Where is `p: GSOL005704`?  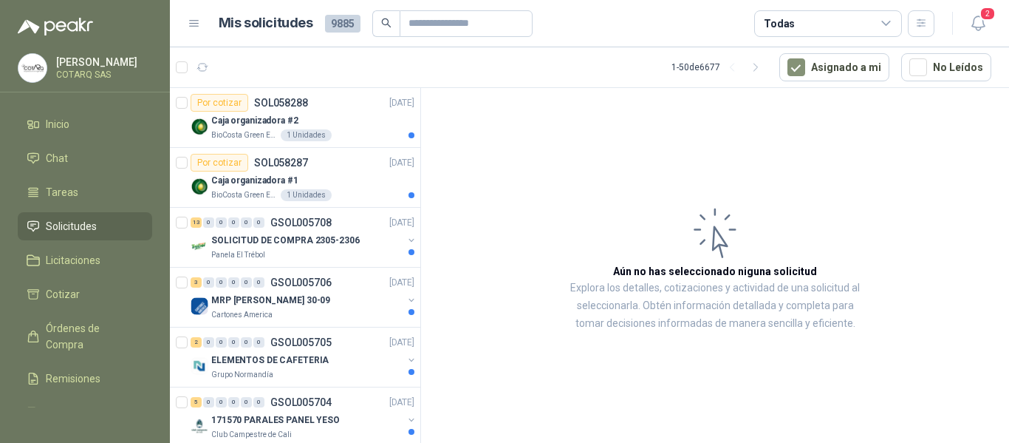
p: GSOL005704 is located at coordinates (301, 402).